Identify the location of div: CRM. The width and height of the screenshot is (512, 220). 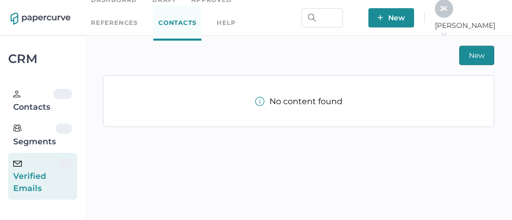
(43, 59).